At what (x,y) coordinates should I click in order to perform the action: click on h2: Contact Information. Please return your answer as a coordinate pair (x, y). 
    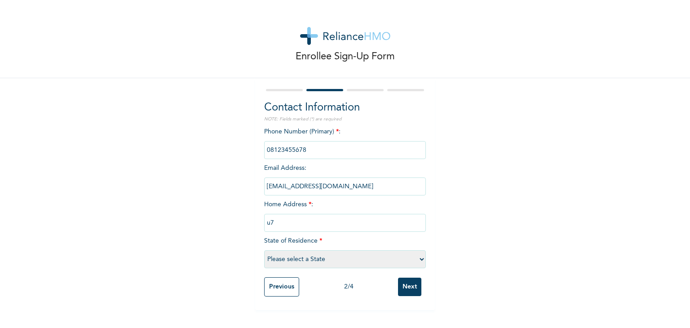
    Looking at the image, I should click on (345, 108).